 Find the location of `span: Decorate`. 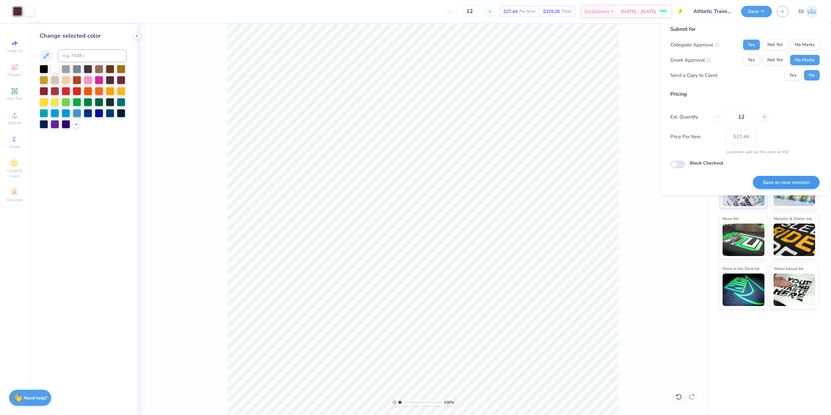

span: Decorate is located at coordinates (15, 200).